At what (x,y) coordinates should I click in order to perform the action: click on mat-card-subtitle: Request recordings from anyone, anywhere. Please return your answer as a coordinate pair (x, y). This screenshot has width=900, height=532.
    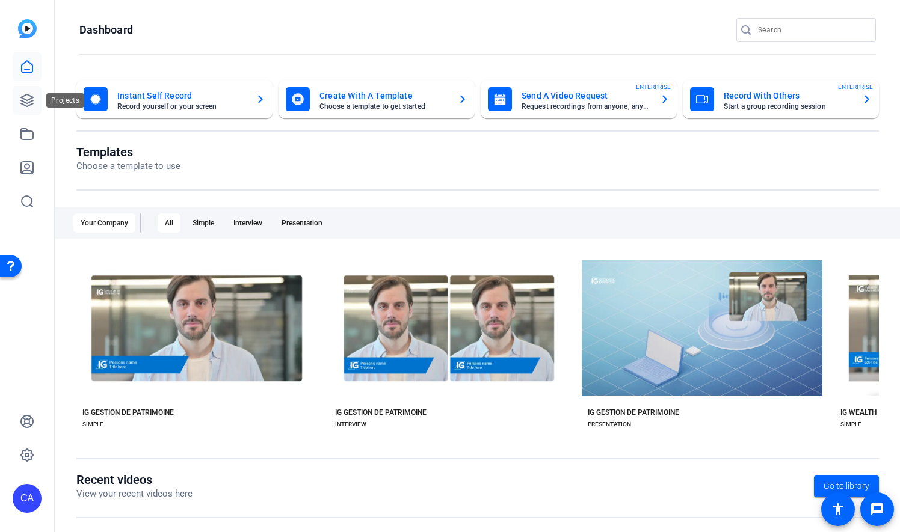
    Looking at the image, I should click on (586, 106).